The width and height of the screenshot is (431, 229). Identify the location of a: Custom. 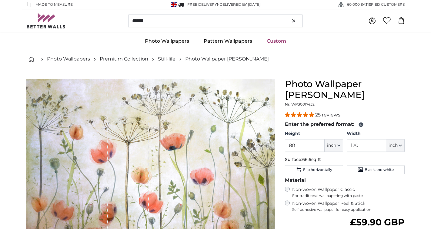
(276, 41).